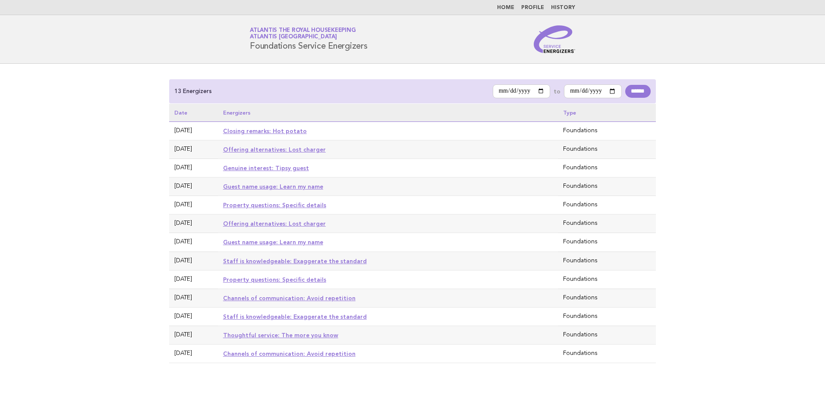  I want to click on a: History, so click(563, 8).